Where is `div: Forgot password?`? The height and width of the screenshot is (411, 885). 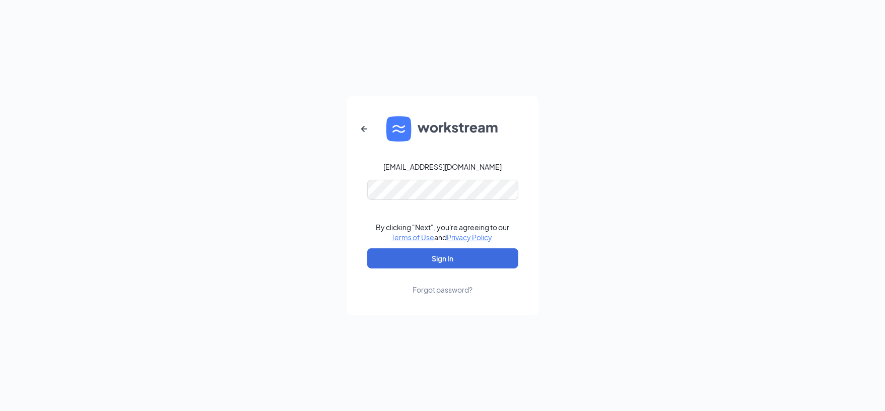
div: Forgot password? is located at coordinates (442, 290).